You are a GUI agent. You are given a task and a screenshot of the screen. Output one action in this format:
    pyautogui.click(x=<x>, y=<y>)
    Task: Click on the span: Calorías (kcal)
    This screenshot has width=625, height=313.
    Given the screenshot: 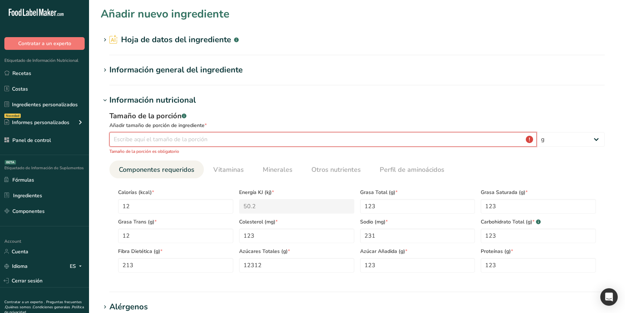 What is the action you would take?
    pyautogui.click(x=176, y=192)
    